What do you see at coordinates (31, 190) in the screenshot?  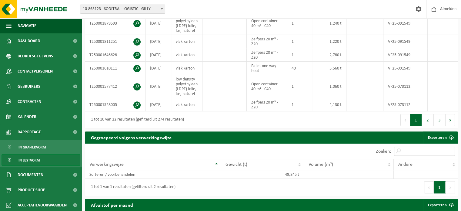 I see `span: Product Shop` at bounding box center [31, 190].